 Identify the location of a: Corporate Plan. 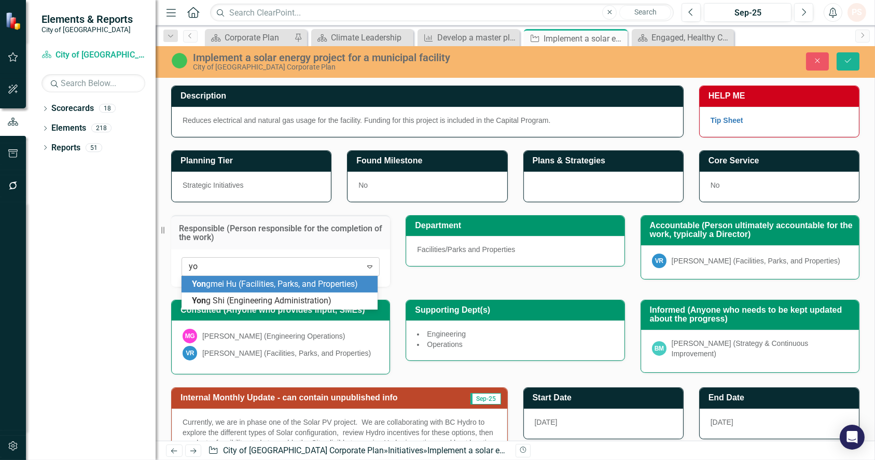
(250, 37).